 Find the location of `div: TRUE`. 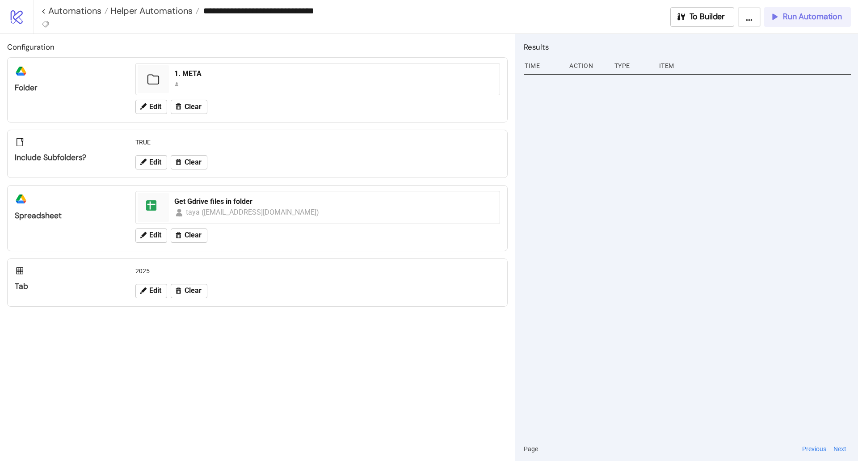

div: TRUE is located at coordinates (318, 142).